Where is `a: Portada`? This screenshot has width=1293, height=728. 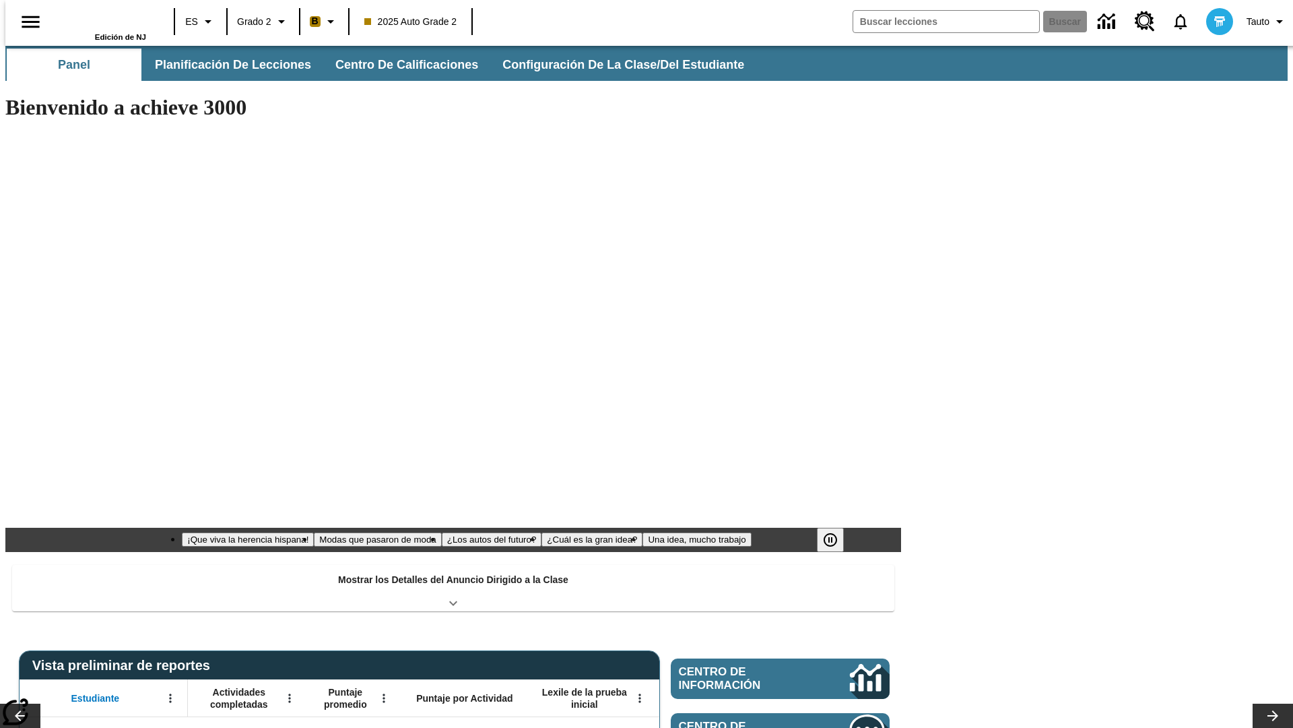 a: Portada is located at coordinates (102, 20).